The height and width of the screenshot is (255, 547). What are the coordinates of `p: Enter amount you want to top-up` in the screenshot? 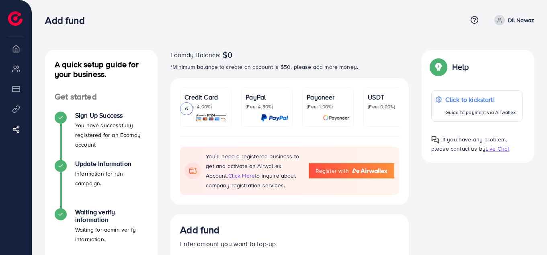 It's located at (289, 243).